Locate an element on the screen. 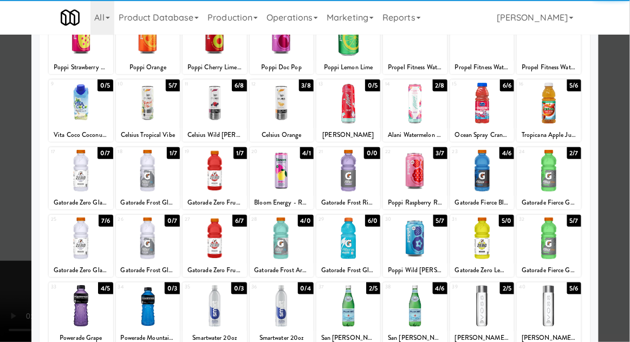  div: 37 is located at coordinates (333, 287).